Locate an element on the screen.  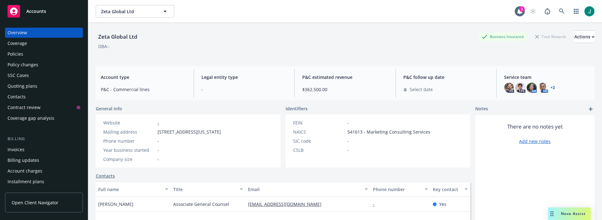
a: add is located at coordinates (591, 109).